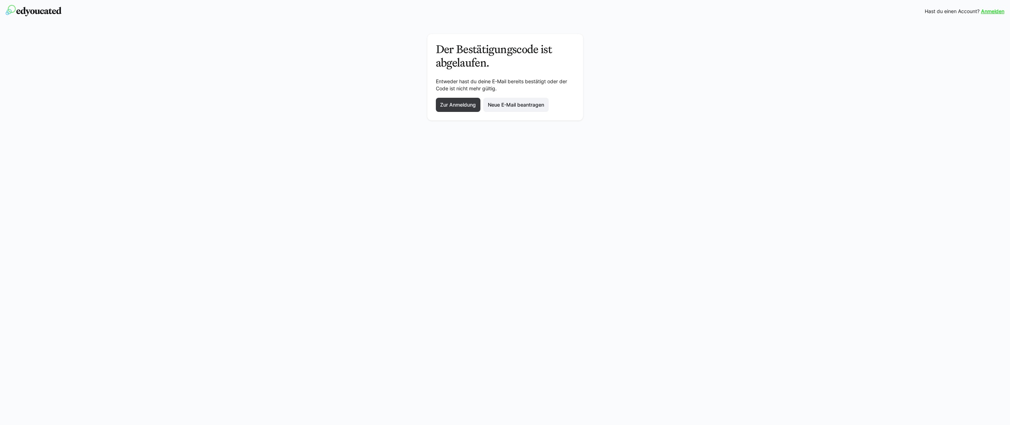 This screenshot has height=425, width=1010. What do you see at coordinates (501, 85) in the screenshot?
I see `span: Entweder hast du deine E-Mail bereits bestätigt oder der Code ist nicht mehr gültig.` at bounding box center [501, 85].